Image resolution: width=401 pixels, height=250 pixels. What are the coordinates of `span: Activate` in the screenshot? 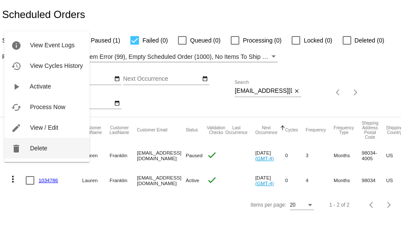 It's located at (40, 86).